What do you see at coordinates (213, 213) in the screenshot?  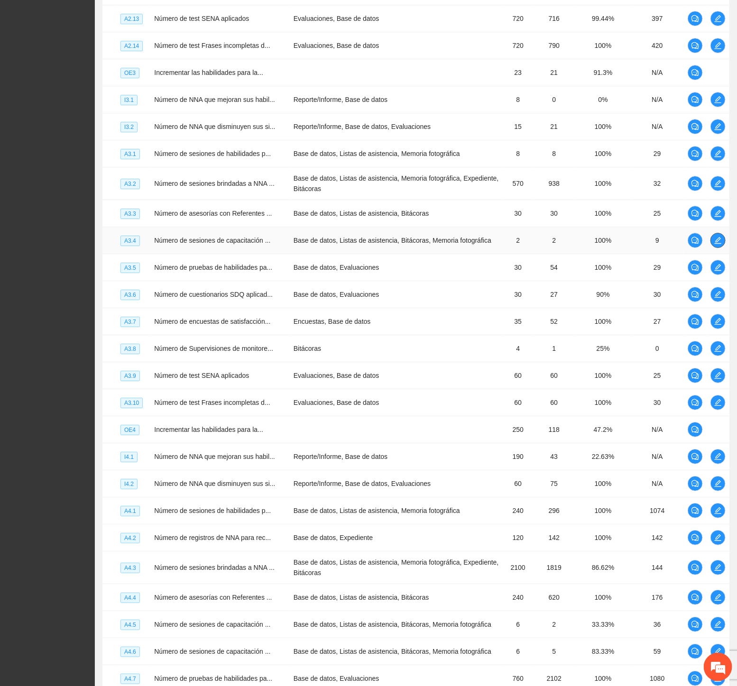 I see `span: Número de asesorías con Referentes ...` at bounding box center [213, 213].